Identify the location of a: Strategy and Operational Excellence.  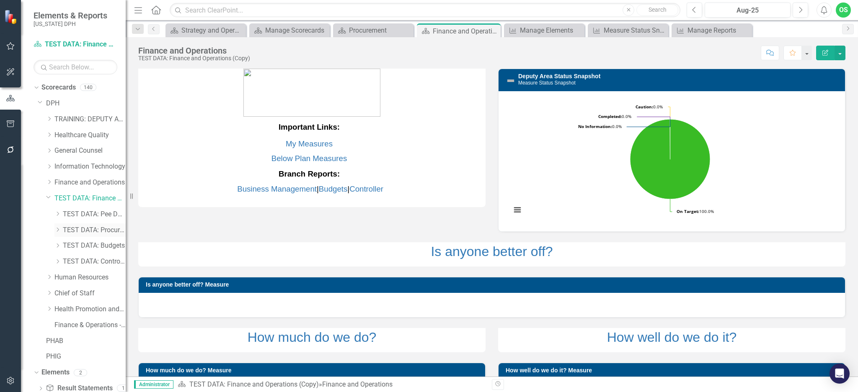
(206, 30).